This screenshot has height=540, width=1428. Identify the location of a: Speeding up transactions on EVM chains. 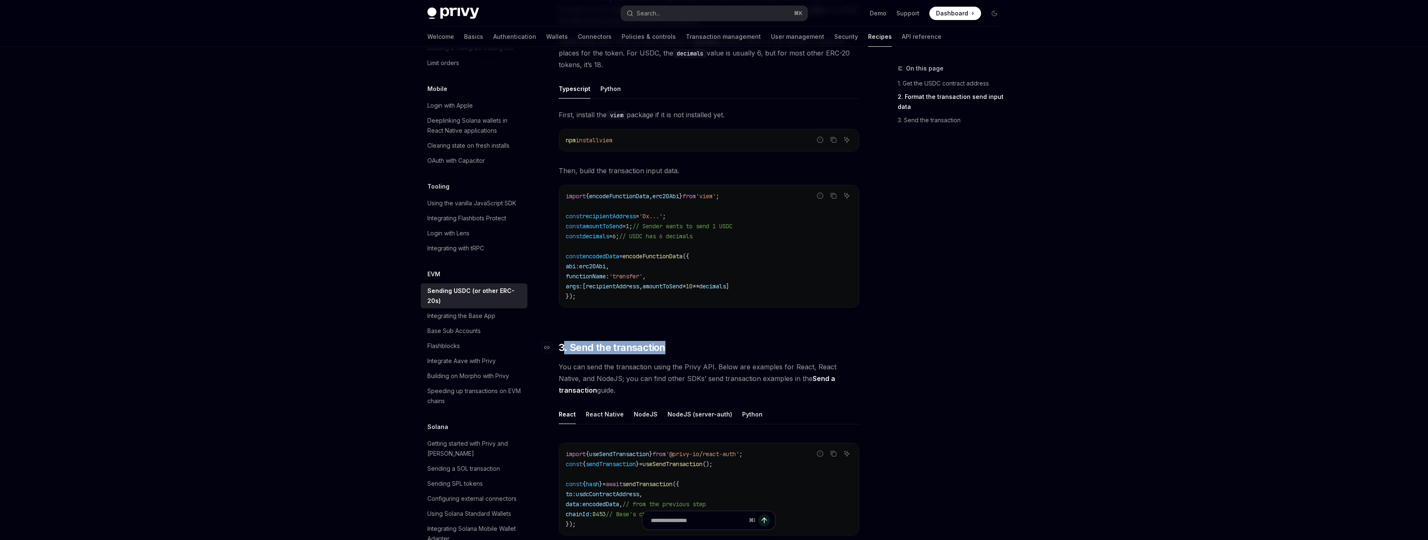
(474, 396).